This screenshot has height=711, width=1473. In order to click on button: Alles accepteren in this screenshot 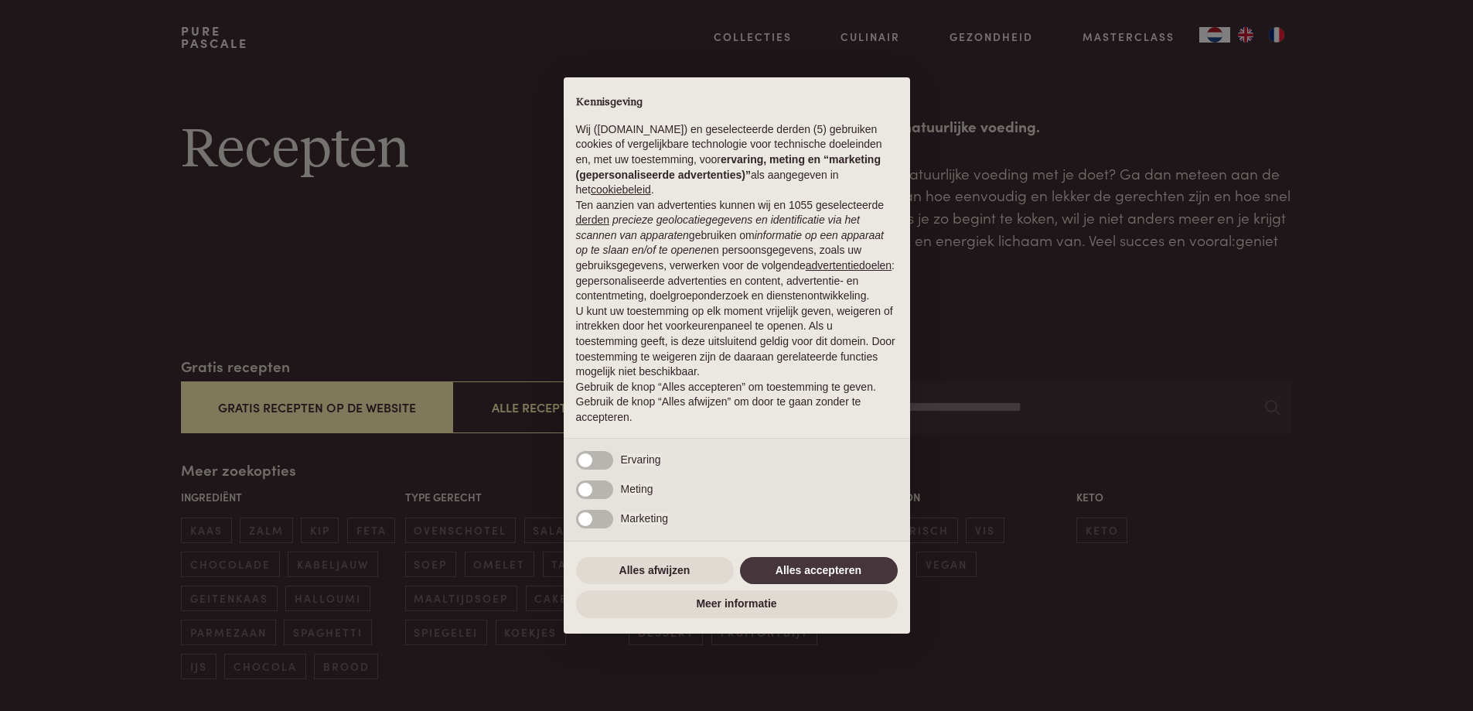, I will do `click(819, 571)`.